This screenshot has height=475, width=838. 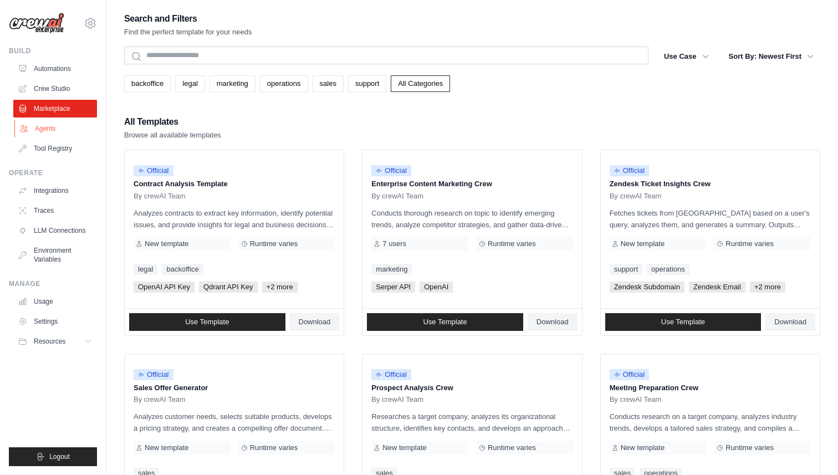 What do you see at coordinates (55, 321) in the screenshot?
I see `a: Settings` at bounding box center [55, 321].